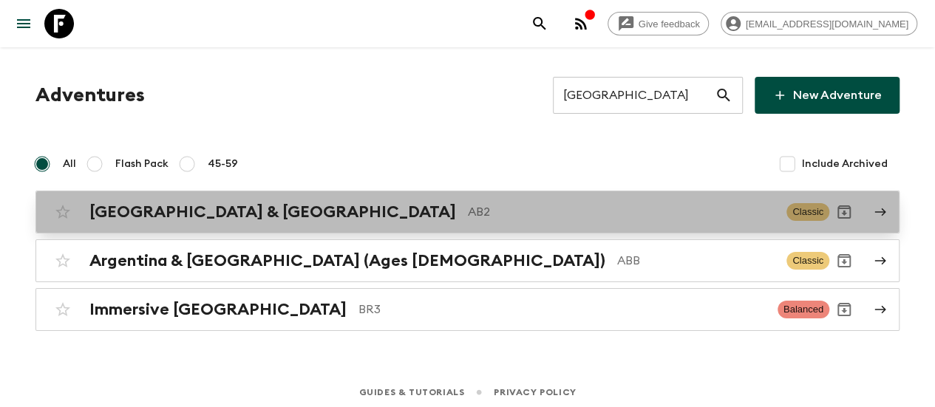 This screenshot has height=407, width=935. What do you see at coordinates (669, 24) in the screenshot?
I see `span: Give feedback` at bounding box center [669, 24].